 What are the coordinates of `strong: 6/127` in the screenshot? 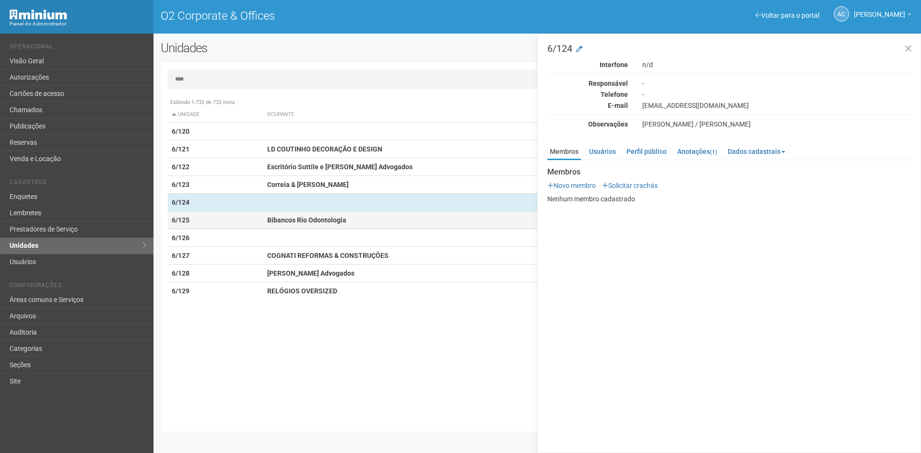 It's located at (180, 256).